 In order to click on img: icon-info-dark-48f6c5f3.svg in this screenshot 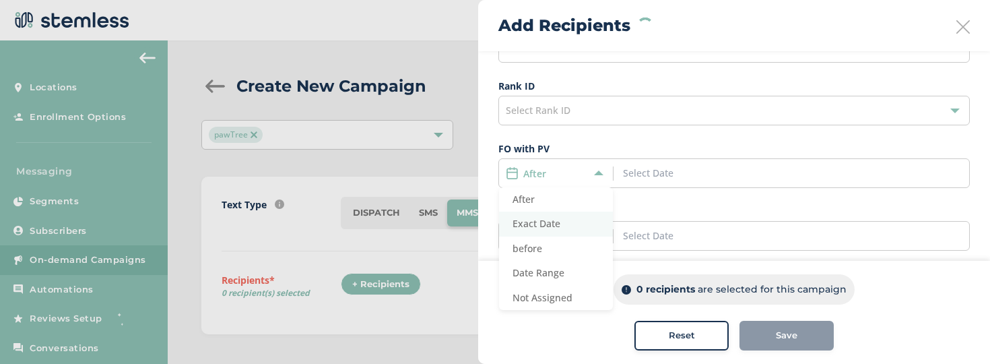, I will do `click(626, 290)`.